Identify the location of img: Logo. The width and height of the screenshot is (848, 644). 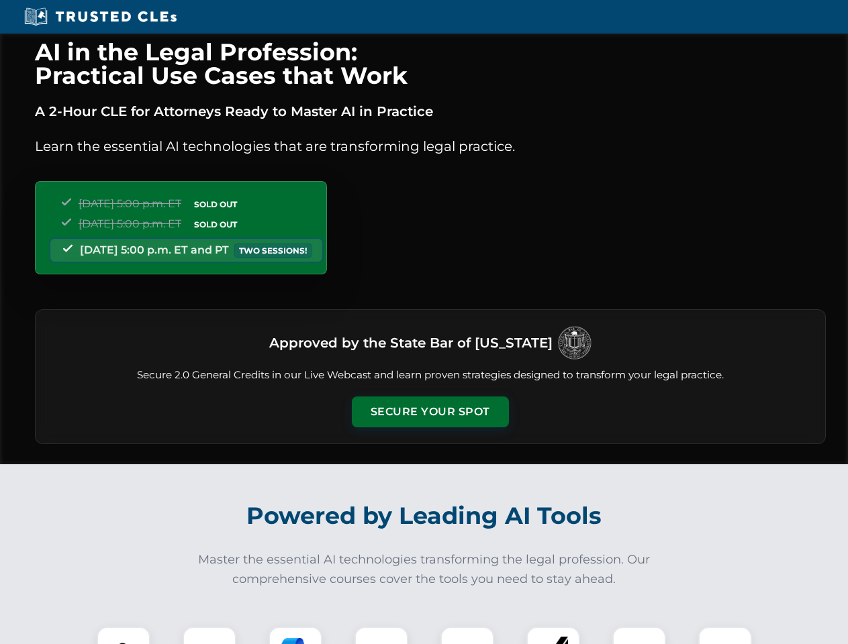
(574, 343).